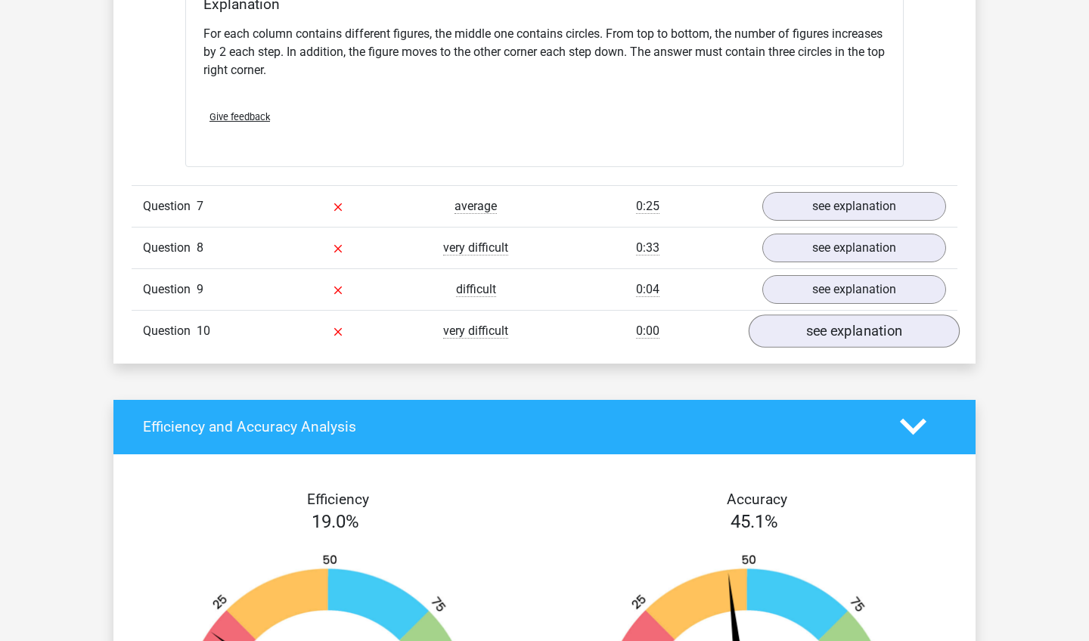  I want to click on span: 0:25, so click(647, 206).